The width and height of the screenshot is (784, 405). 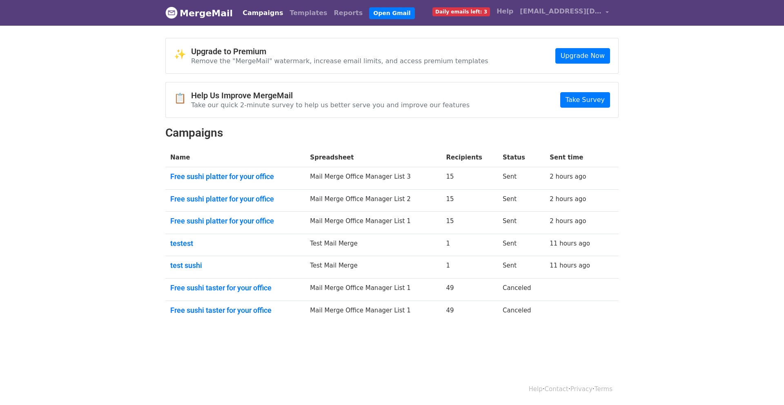 What do you see at coordinates (603, 389) in the screenshot?
I see `a: Terms` at bounding box center [603, 389].